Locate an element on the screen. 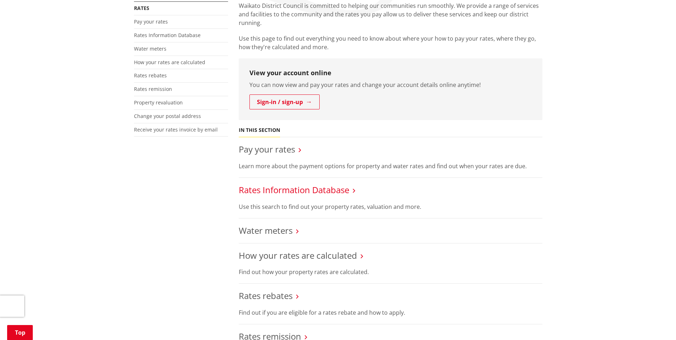 The height and width of the screenshot is (340, 676). a: Rates is located at coordinates (142, 8).